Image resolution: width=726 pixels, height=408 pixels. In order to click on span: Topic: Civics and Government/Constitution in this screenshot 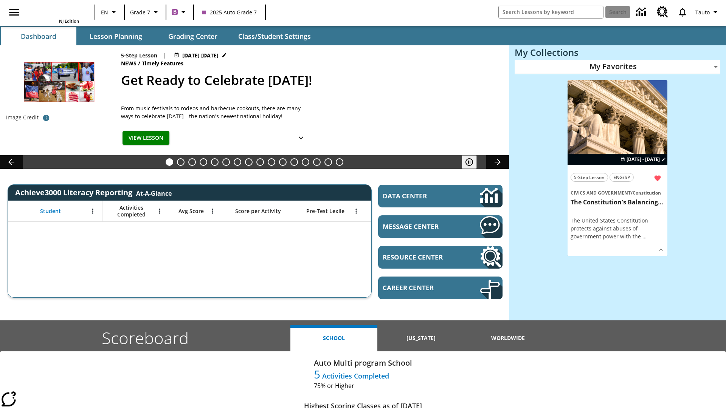, I will do `click(617, 193)`.